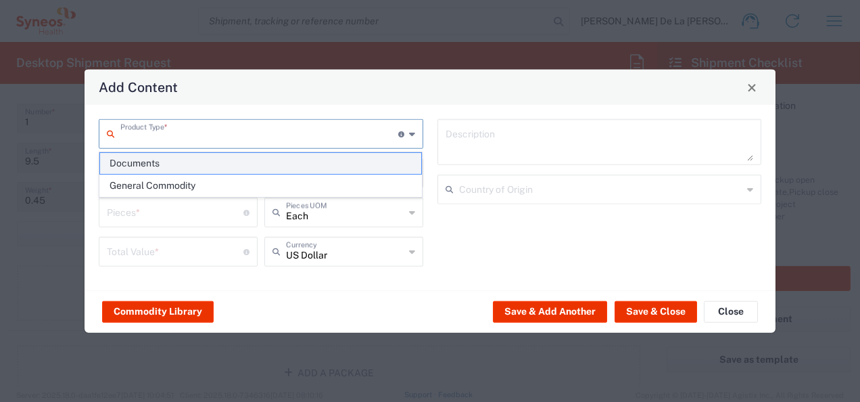 The width and height of the screenshot is (860, 402). I want to click on span: General Commodity, so click(261, 185).